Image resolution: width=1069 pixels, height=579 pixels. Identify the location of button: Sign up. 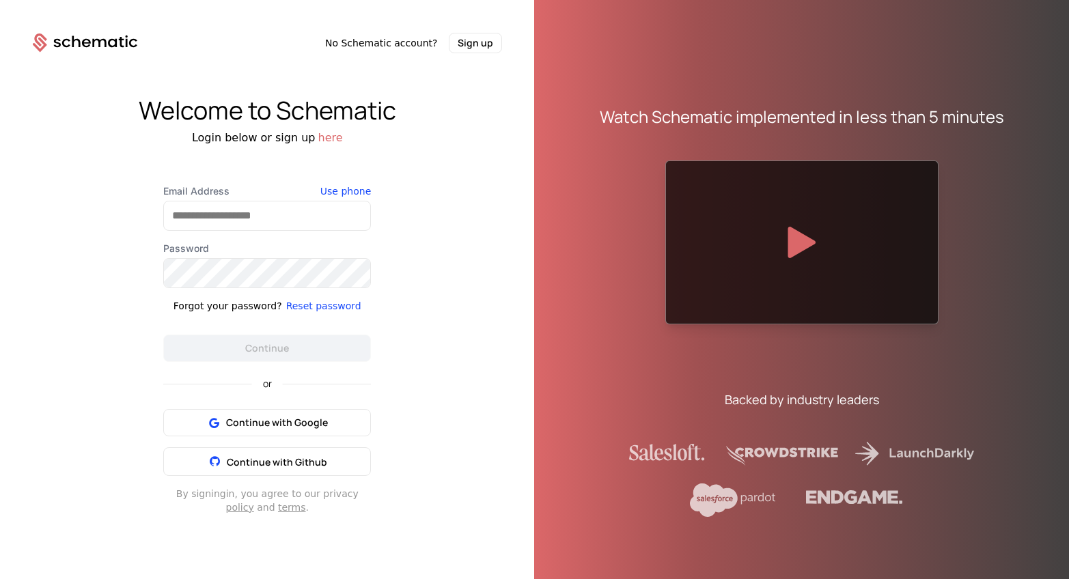
(475, 43).